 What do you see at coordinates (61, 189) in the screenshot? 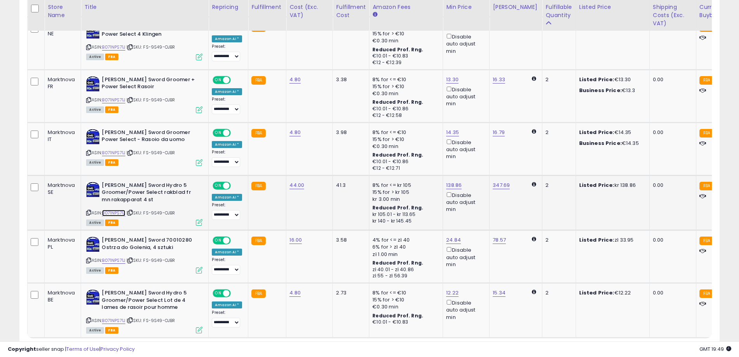
I see `div: Marktnova SE` at bounding box center [61, 189].